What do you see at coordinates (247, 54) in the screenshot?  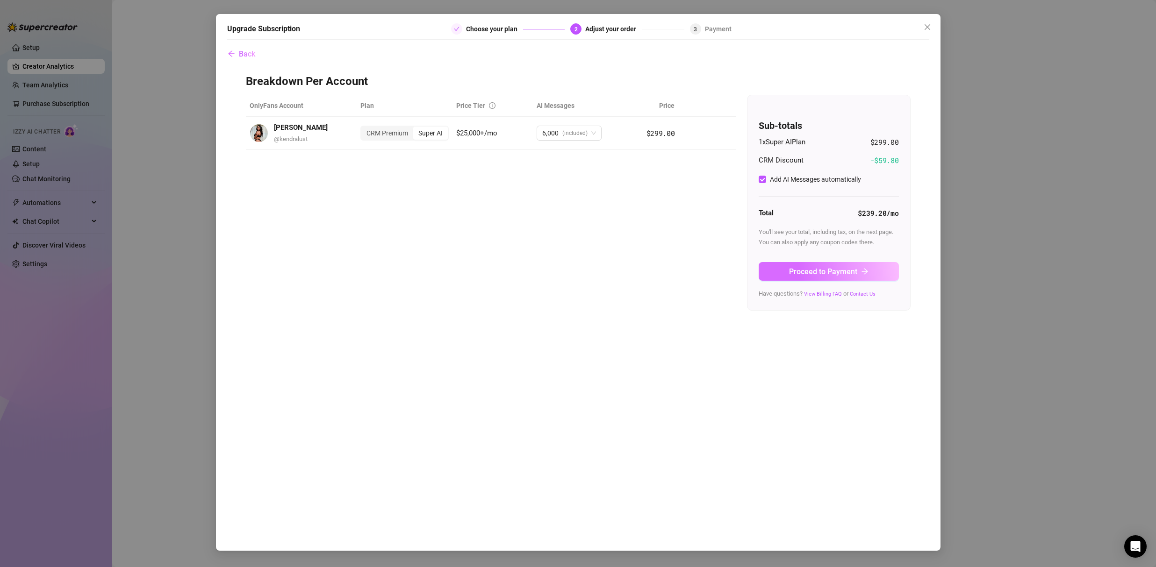 I see `span: Back` at bounding box center [247, 54].